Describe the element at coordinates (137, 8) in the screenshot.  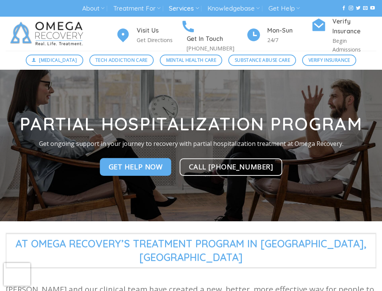
I see `a: Treatment For` at that location.